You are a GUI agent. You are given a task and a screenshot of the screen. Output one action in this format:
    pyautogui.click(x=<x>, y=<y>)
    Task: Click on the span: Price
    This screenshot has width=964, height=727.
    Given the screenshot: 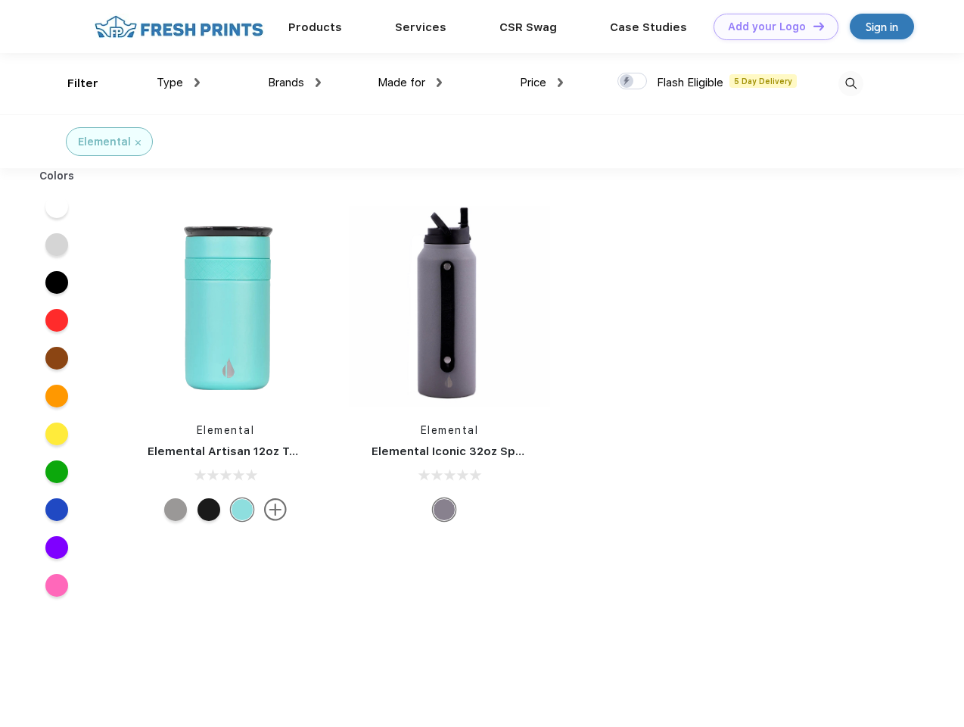 What is the action you would take?
    pyautogui.click(x=533, y=83)
    